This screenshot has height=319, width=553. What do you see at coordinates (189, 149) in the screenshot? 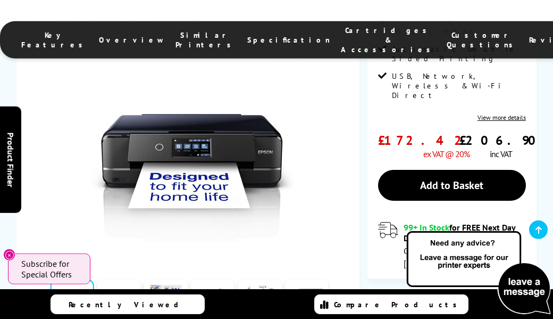
I see `img: Epson Expression Photo XP-970` at bounding box center [189, 149].